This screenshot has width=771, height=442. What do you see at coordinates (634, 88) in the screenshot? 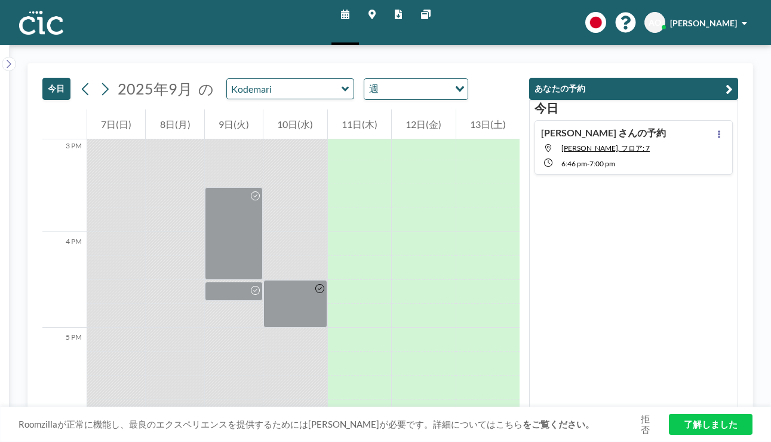
I see `button: あなたの予約` at bounding box center [634, 88].